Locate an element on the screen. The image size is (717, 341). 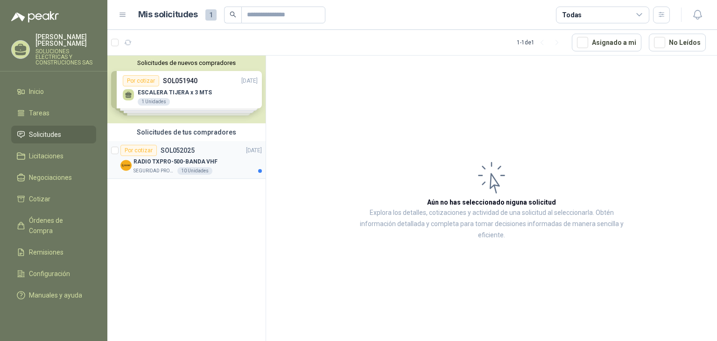
a: Remisiones is located at coordinates (54, 252).